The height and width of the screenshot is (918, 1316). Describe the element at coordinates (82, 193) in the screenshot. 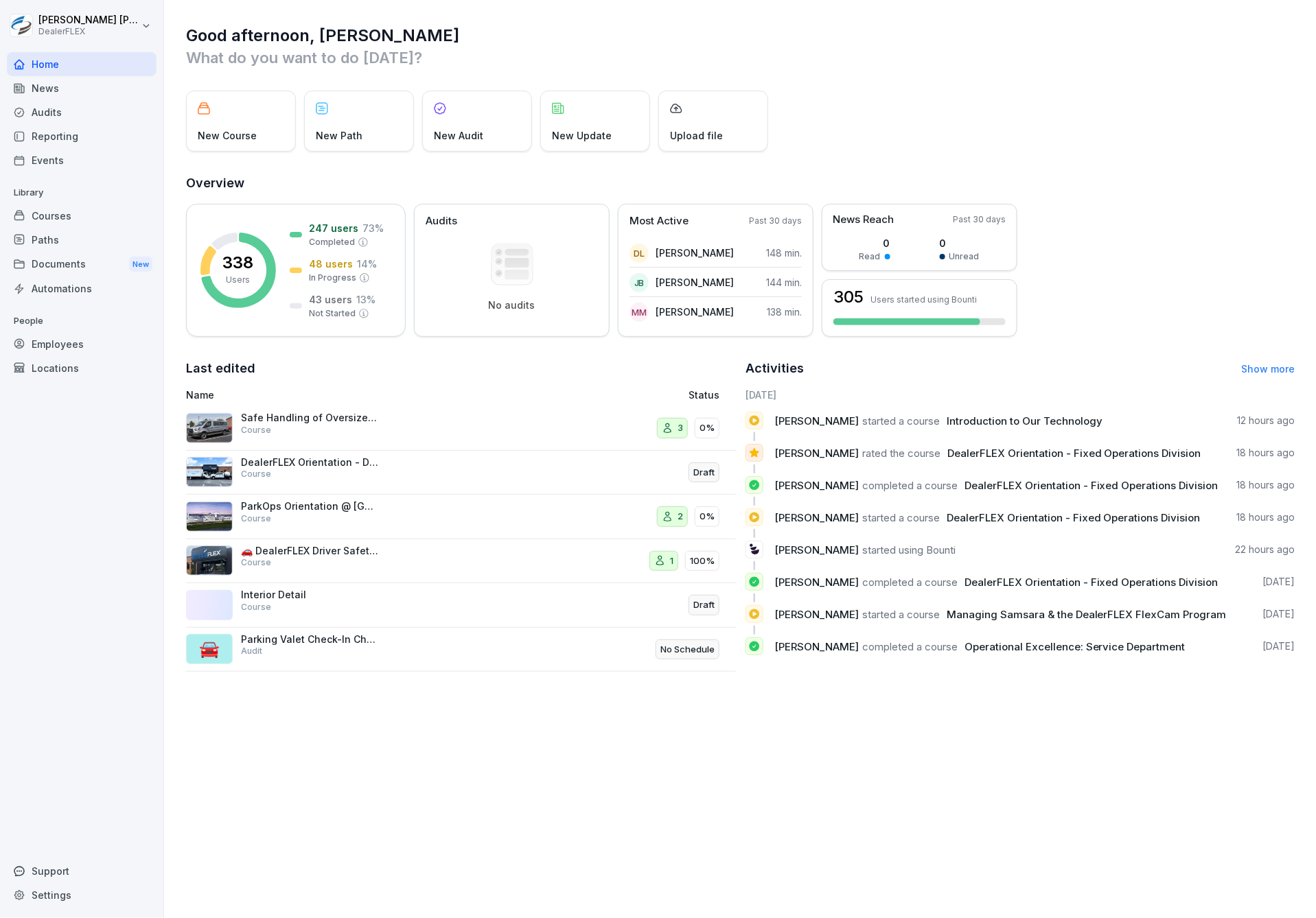

I see `p: Library` at that location.